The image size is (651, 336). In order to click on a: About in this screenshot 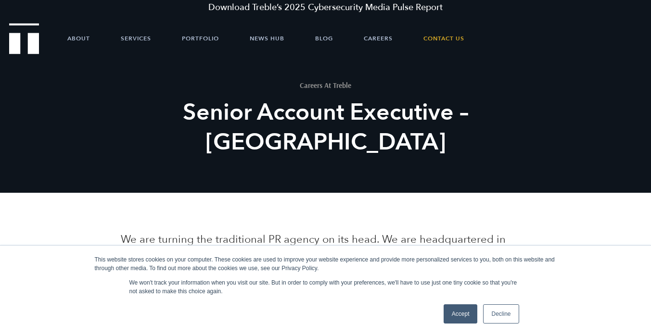, I will do `click(78, 38)`.